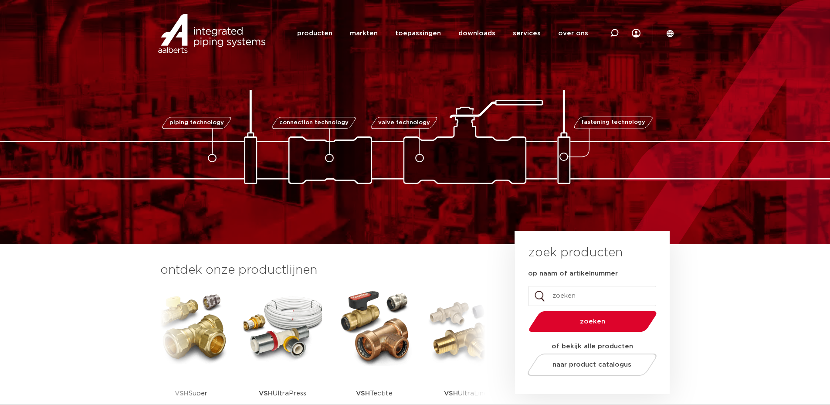  Describe the element at coordinates (443, 33) in the screenshot. I see `nav: Menu` at that location.